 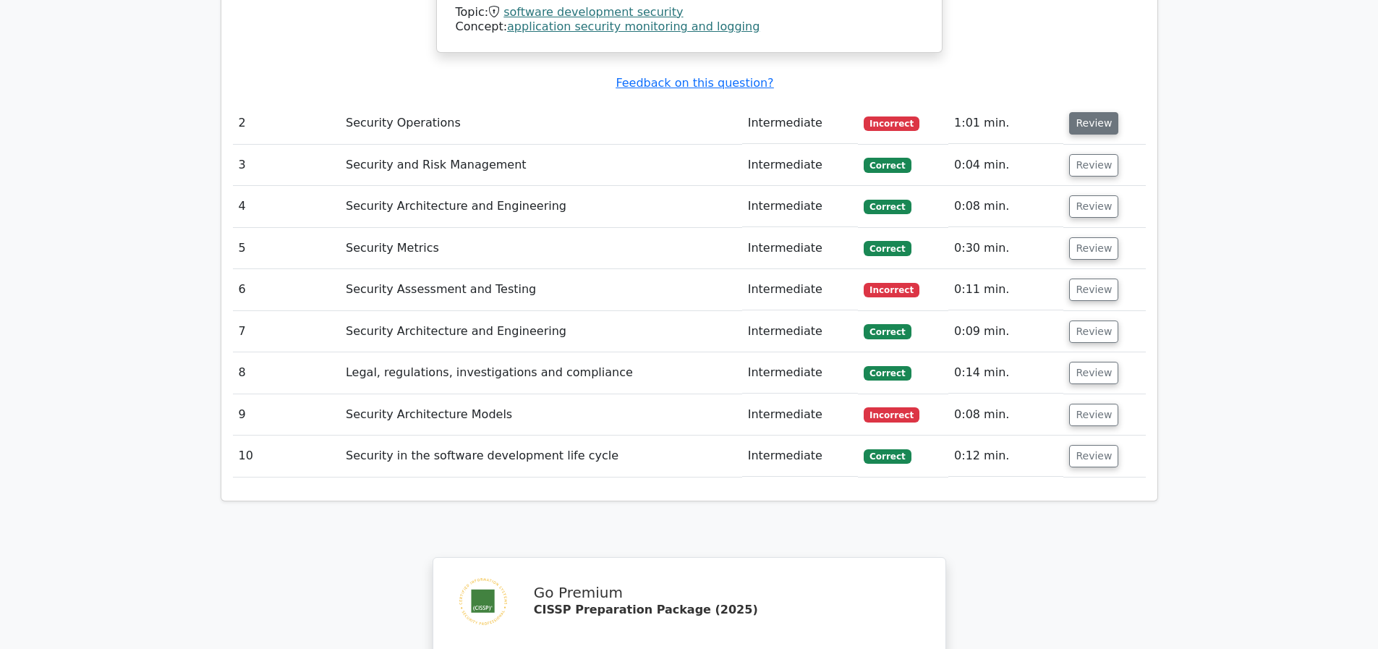 What do you see at coordinates (541, 165) in the screenshot?
I see `td: Security and Risk Management` at bounding box center [541, 165].